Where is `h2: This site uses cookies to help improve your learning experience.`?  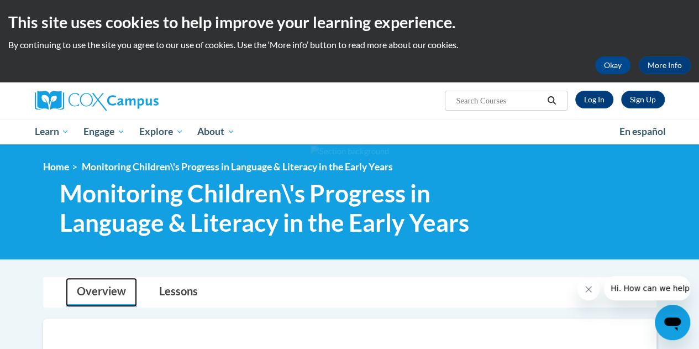 h2: This site uses cookies to help improve your learning experience. is located at coordinates (349, 22).